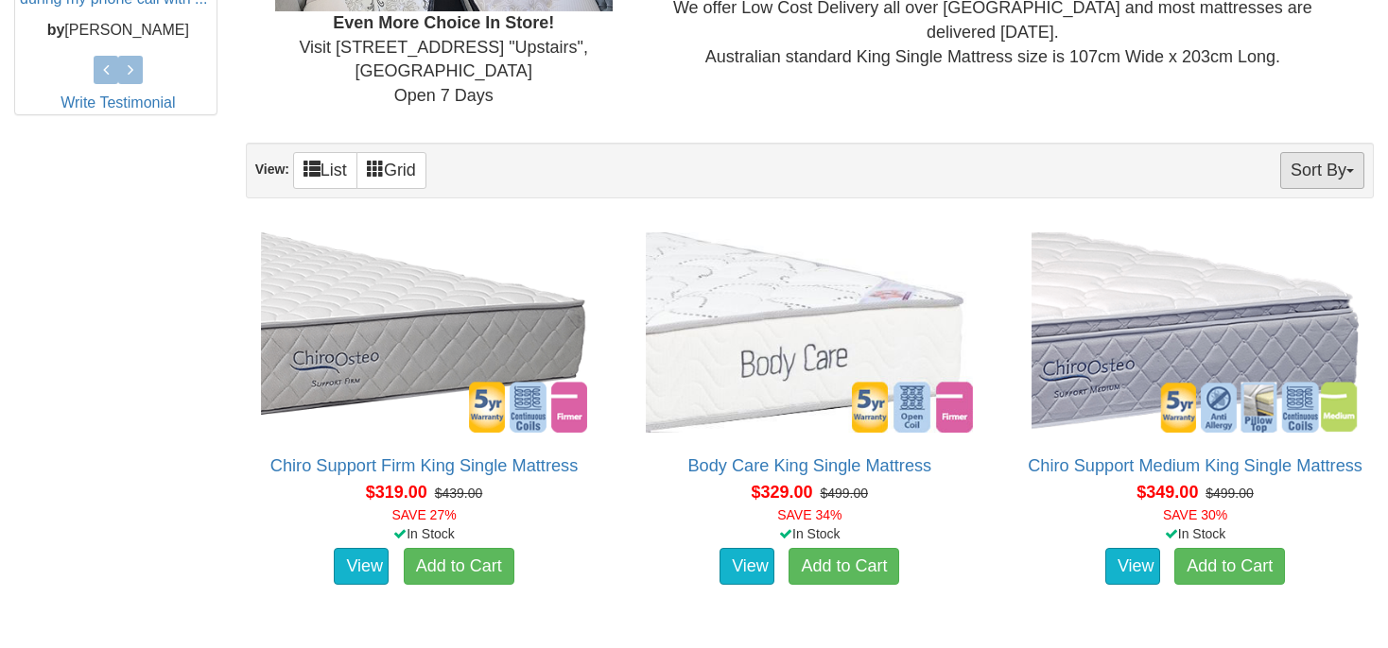 The image size is (1388, 648). Describe the element at coordinates (809, 466) in the screenshot. I see `a: Body Care King Single Mattress` at that location.